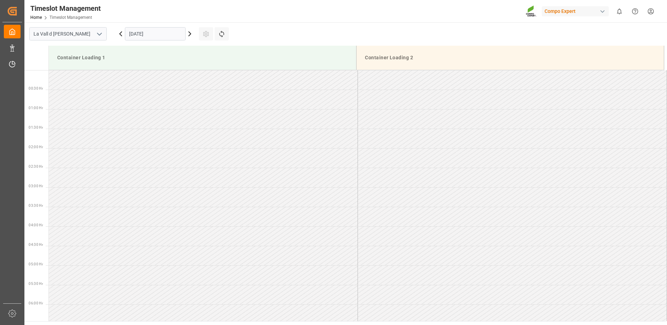 The width and height of the screenshot is (667, 325). Describe the element at coordinates (619, 11) in the screenshot. I see `button: show 0 new notifications` at that location.